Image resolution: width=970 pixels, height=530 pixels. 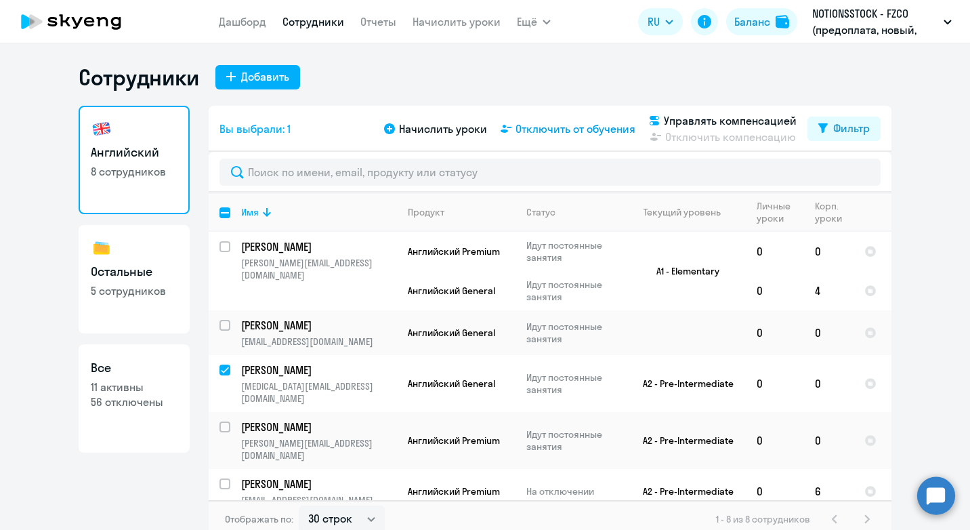 I want to click on div: Статус, so click(x=540, y=212).